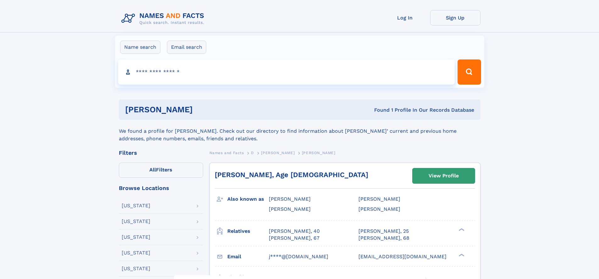 Image resolution: width=599 pixels, height=279 pixels. What do you see at coordinates (248, 257) in the screenshot?
I see `h3: Email` at bounding box center [248, 257].